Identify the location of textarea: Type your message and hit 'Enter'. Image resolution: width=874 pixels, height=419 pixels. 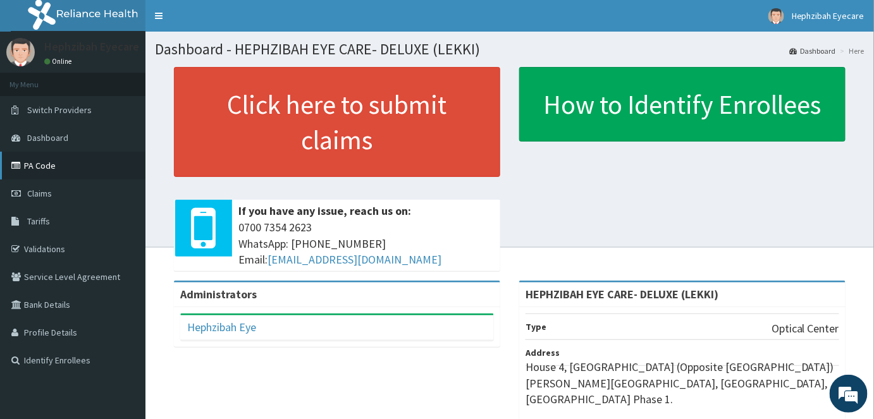
(123, 305).